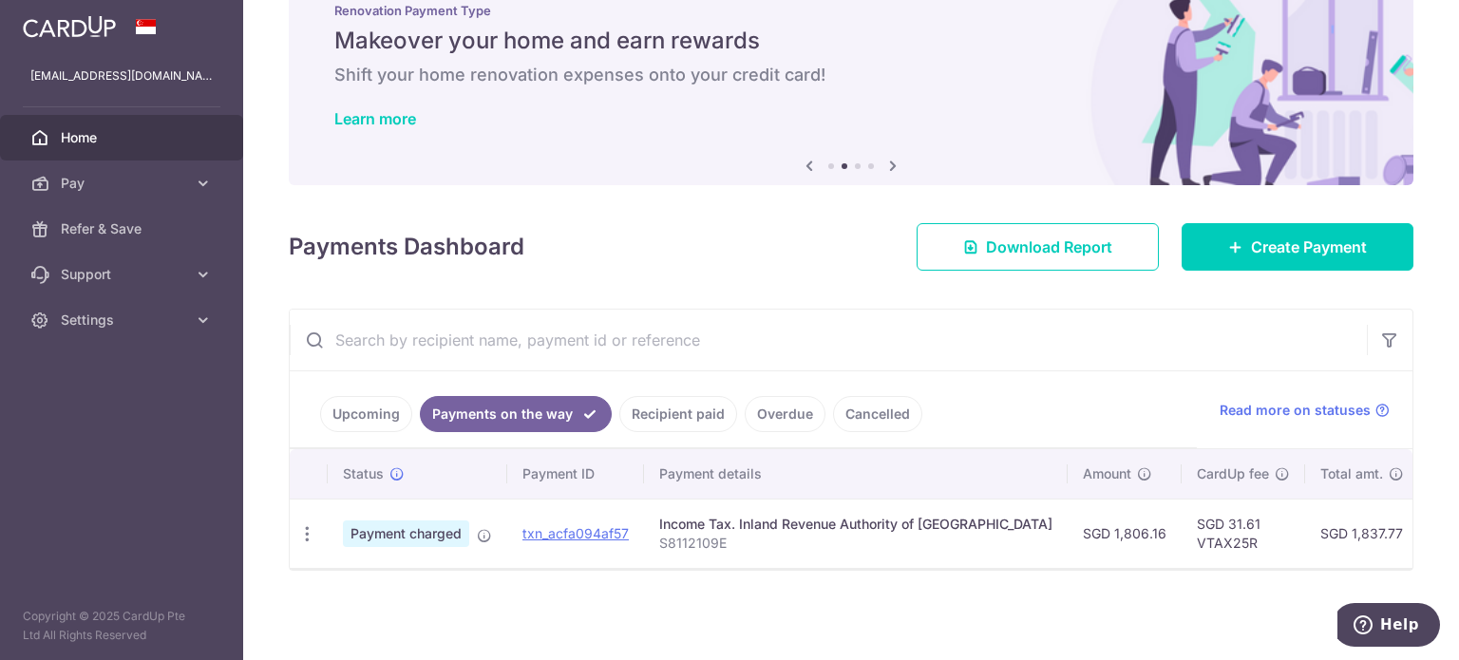  I want to click on span: Help, so click(62, 22).